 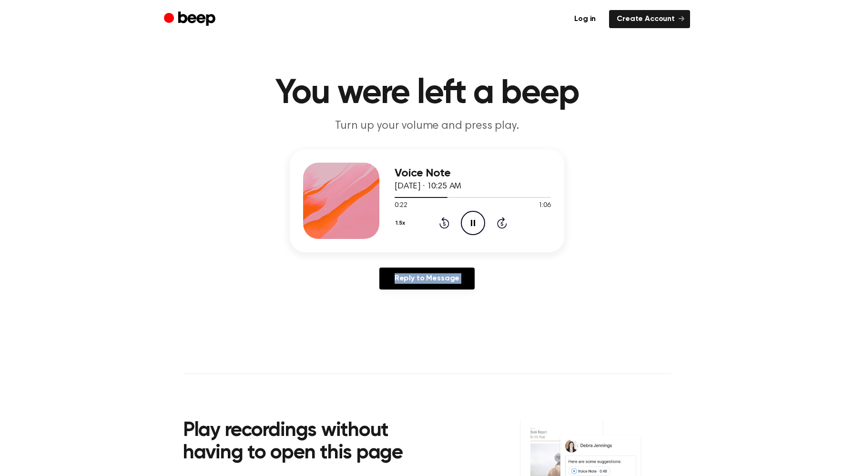 What do you see at coordinates (585, 19) in the screenshot?
I see `a: Log in` at bounding box center [585, 19].